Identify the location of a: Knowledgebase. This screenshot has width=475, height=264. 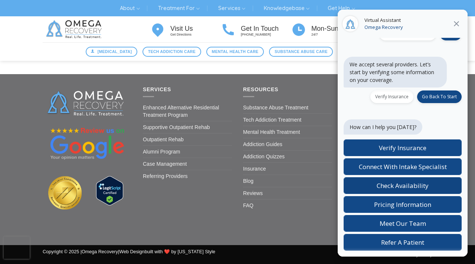
(287, 8).